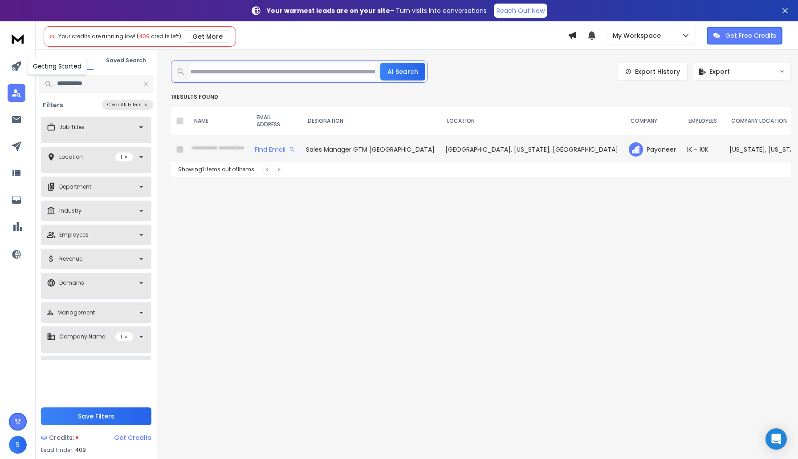 Image resolution: width=798 pixels, height=459 pixels. I want to click on th: NAME, so click(218, 121).